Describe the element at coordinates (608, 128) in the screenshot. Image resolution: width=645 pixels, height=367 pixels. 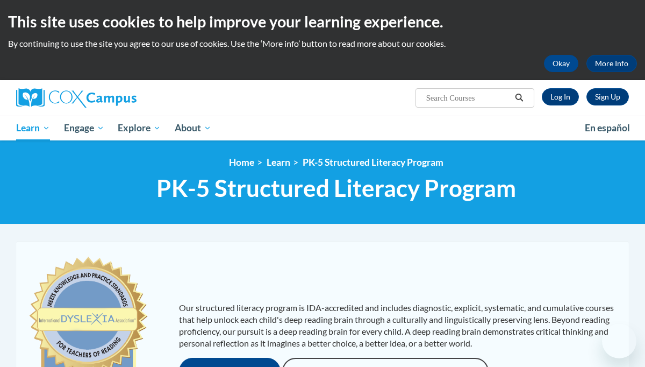
I see `a: En español` at that location.